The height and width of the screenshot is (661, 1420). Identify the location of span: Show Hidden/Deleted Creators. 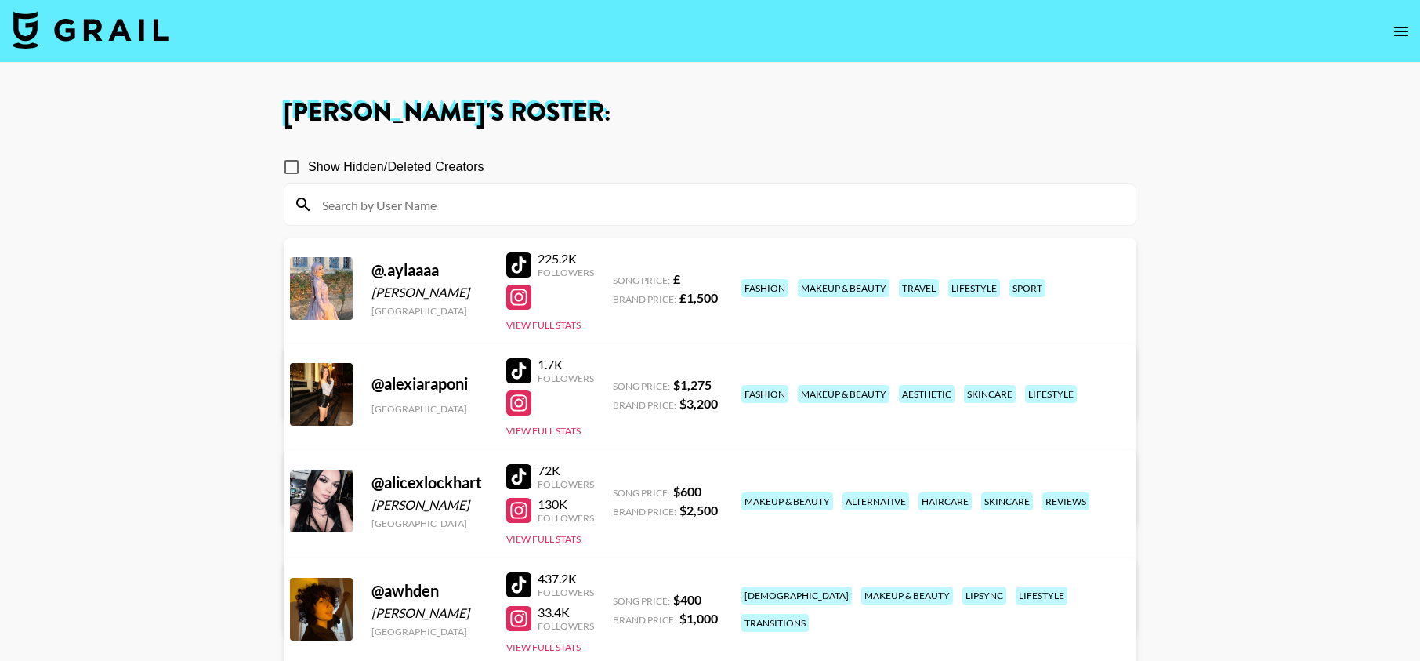
(396, 167).